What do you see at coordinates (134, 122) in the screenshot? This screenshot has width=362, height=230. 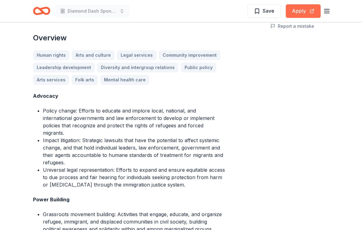 I see `li: Policy change: Efforts to educate and implore local, national, and international governments and ...` at bounding box center [134, 122].